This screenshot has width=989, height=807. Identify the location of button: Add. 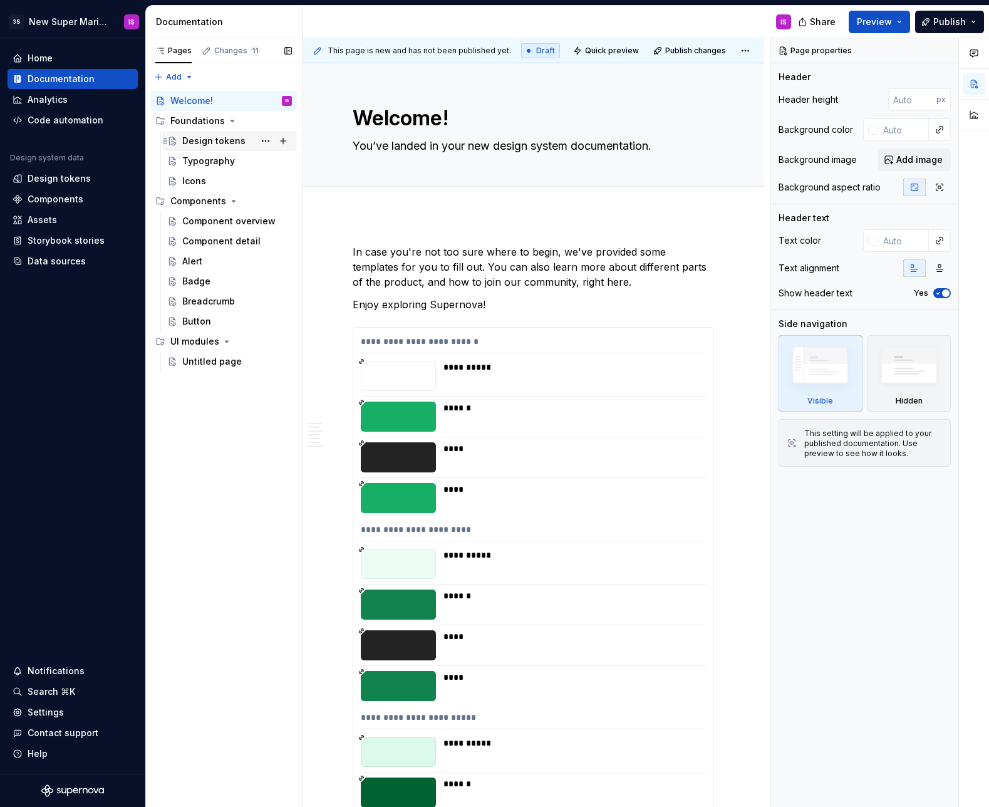
(174, 77).